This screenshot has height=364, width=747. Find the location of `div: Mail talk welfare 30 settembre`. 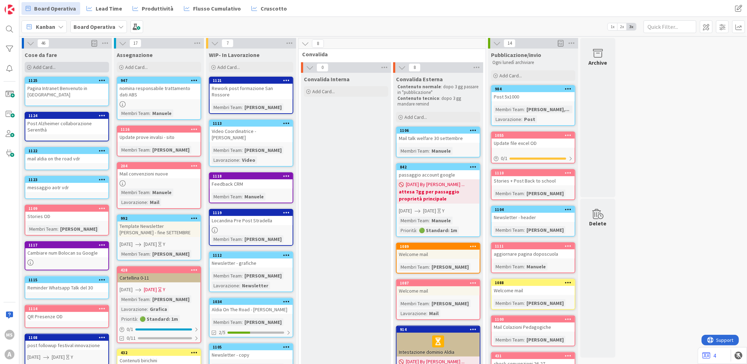

div: Mail talk welfare 30 settembre is located at coordinates (438, 138).